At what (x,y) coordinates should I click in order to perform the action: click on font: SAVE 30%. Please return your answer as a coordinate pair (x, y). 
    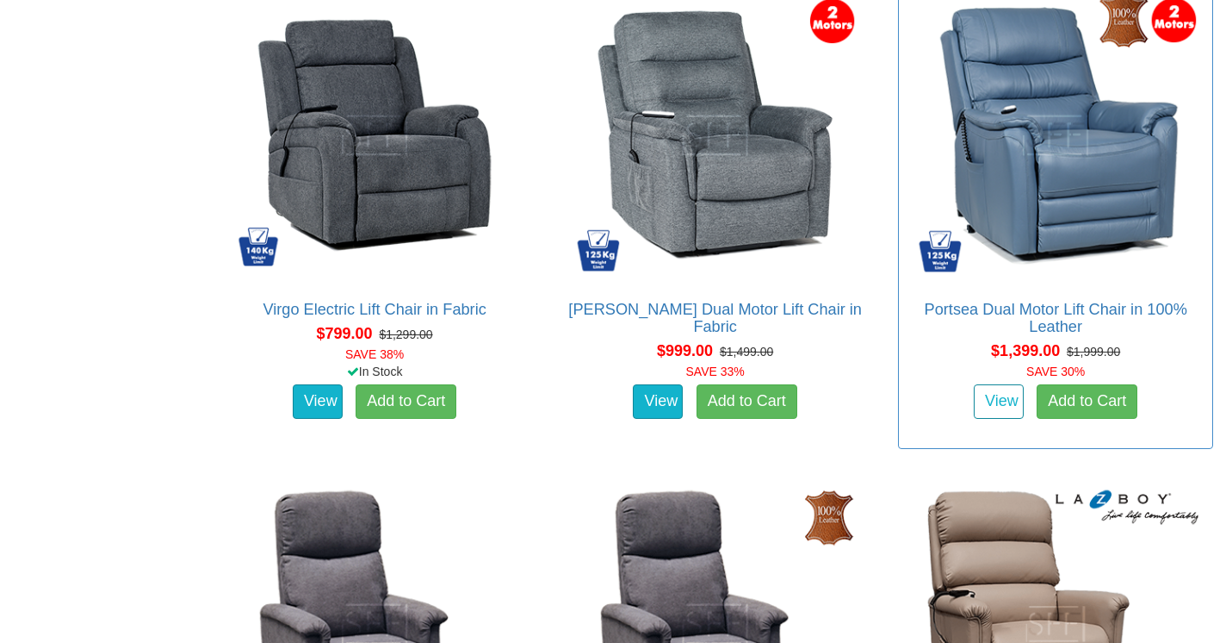
    Looking at the image, I should click on (1056, 371).